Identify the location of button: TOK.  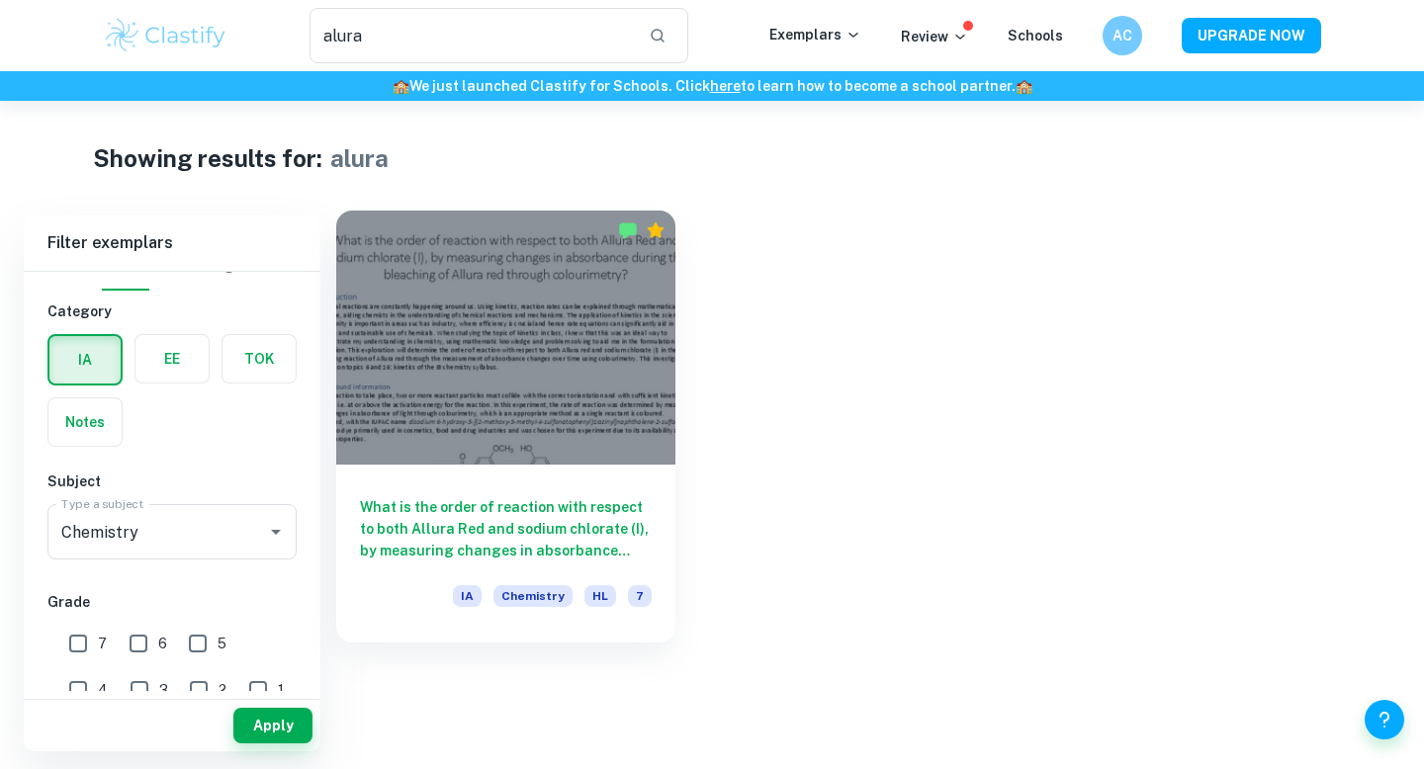
(259, 359).